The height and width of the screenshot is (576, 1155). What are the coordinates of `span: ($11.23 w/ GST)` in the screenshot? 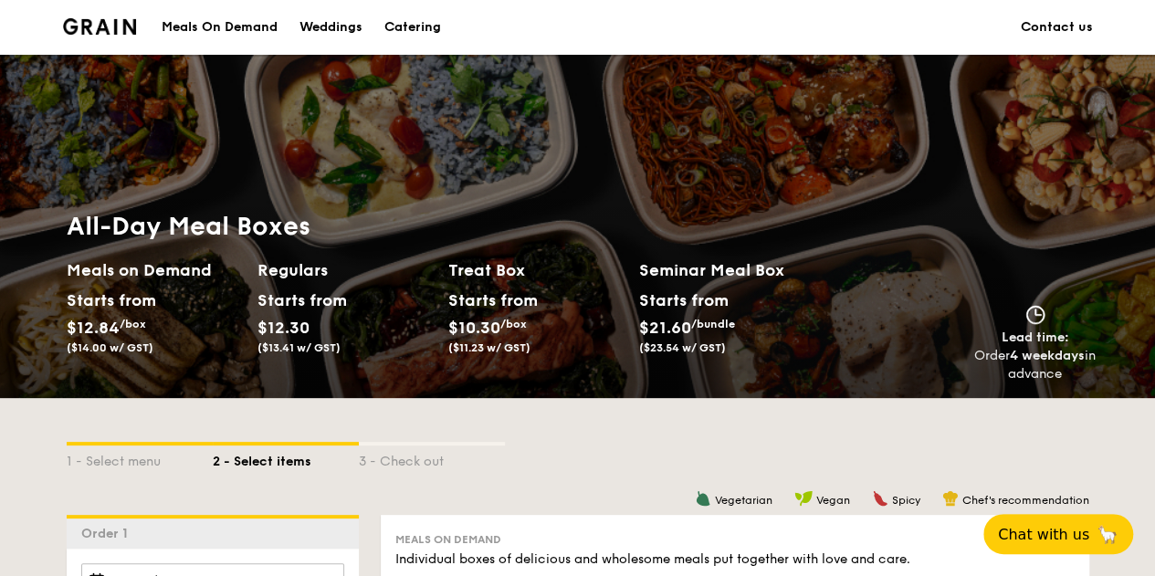 It's located at (489, 348).